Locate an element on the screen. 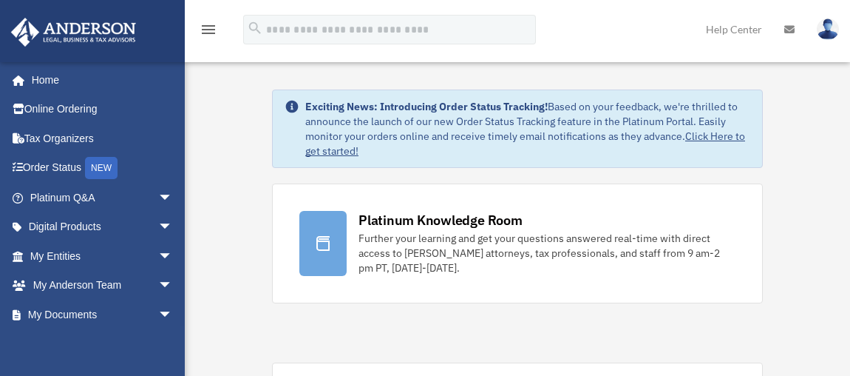 The image size is (850, 376). a: menu is located at coordinates (208, 32).